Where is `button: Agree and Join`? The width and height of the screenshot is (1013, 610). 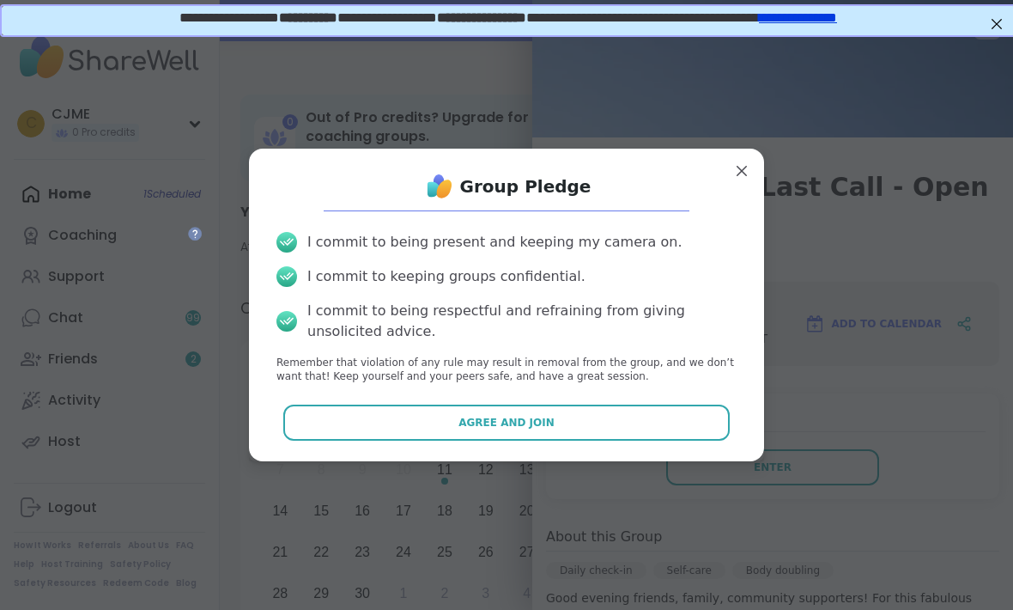 button: Agree and Join is located at coordinates (507, 422).